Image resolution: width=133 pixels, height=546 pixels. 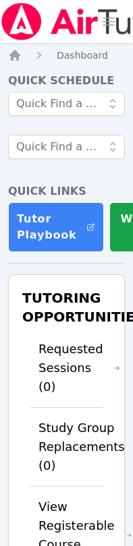 I want to click on h3: Tutoring Opportunities, so click(x=66, y=308).